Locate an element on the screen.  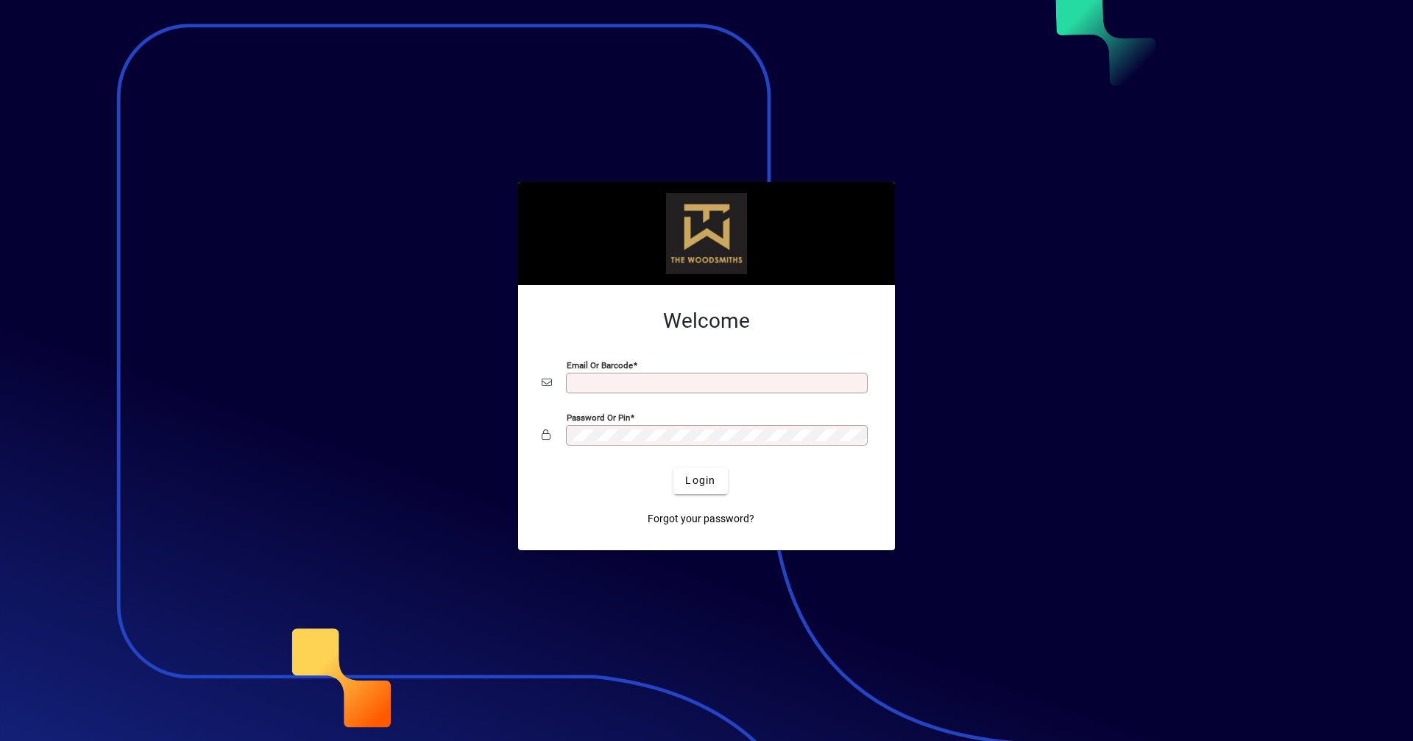
button: Login is located at coordinates (700, 481).